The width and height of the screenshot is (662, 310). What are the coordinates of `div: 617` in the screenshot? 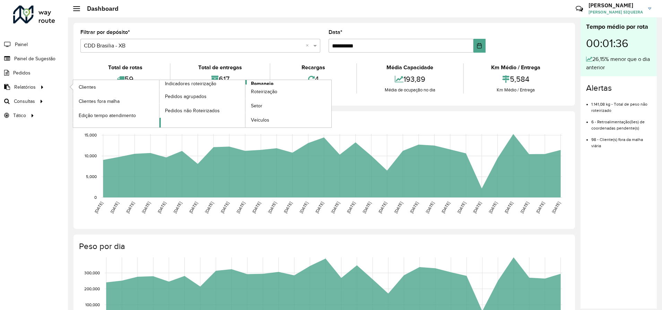 It's located at (220, 79).